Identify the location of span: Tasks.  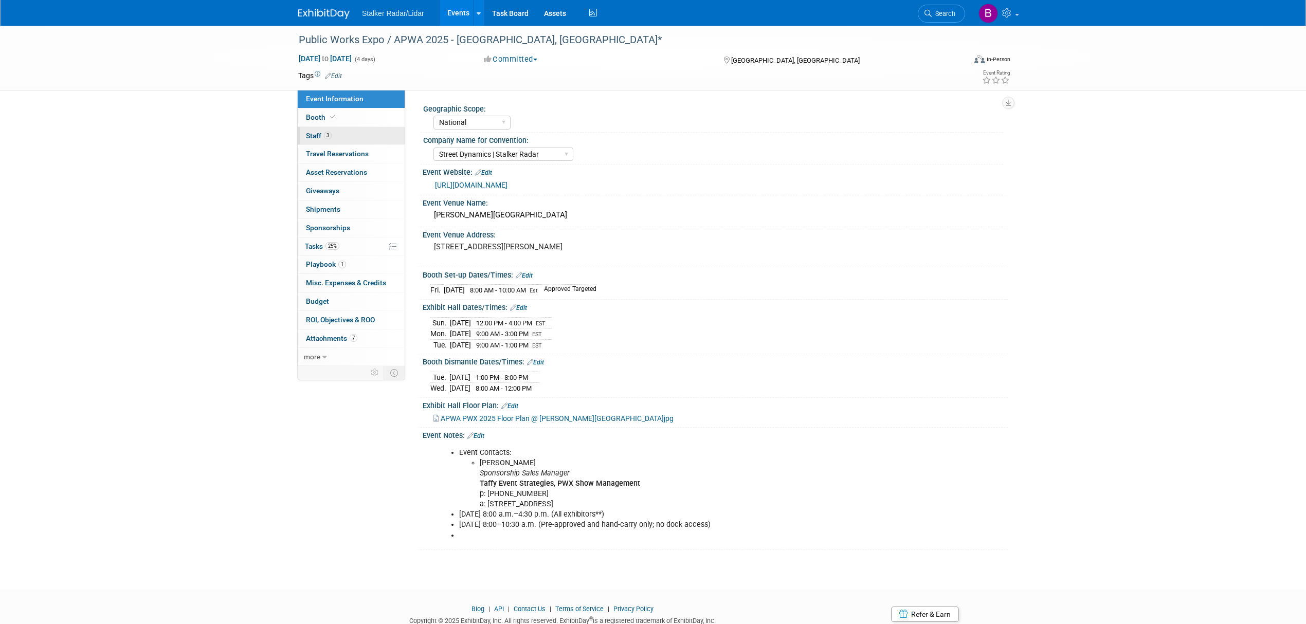
(322, 246).